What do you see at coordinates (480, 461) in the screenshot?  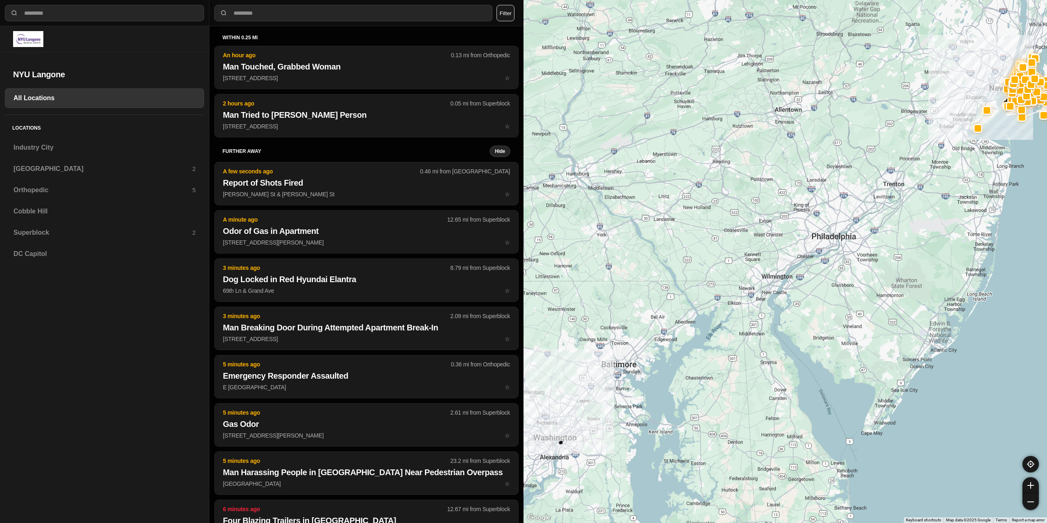 I see `p: 23.2 mi from Superblock` at bounding box center [480, 461].